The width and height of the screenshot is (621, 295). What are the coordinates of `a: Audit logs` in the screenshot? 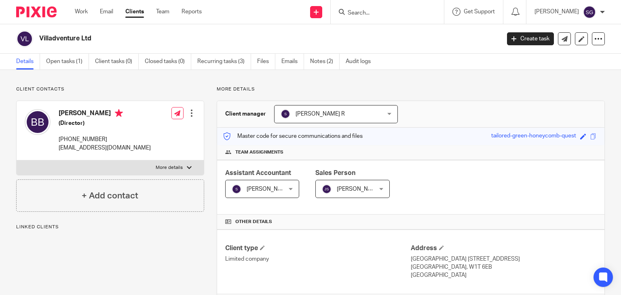 It's located at (361, 61).